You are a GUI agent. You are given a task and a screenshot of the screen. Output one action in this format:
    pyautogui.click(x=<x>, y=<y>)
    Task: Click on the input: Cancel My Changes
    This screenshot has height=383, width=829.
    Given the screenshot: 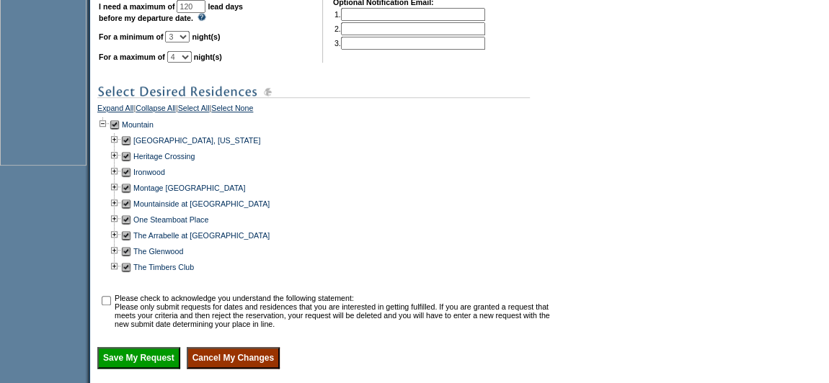 What is the action you would take?
    pyautogui.click(x=233, y=358)
    